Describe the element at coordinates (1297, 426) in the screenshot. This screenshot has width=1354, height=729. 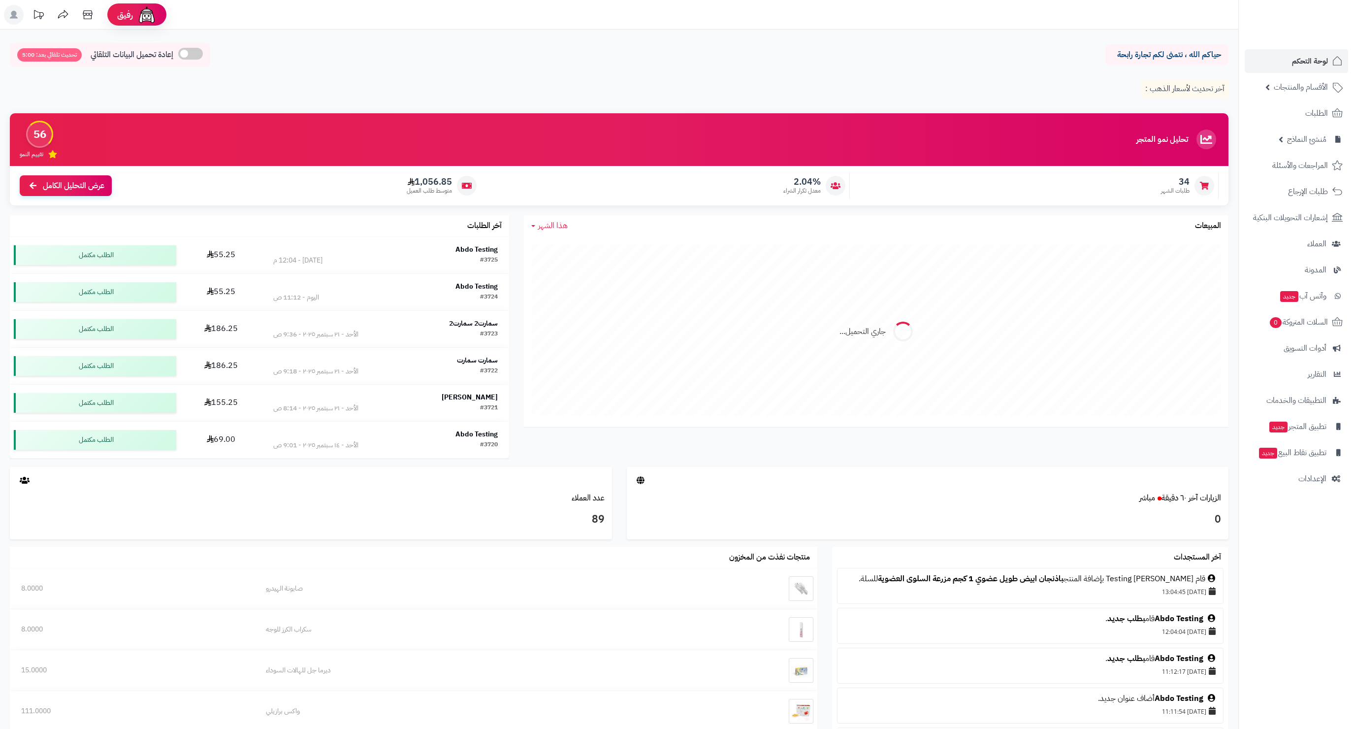
I see `span: تطبيق المتجر` at that location.